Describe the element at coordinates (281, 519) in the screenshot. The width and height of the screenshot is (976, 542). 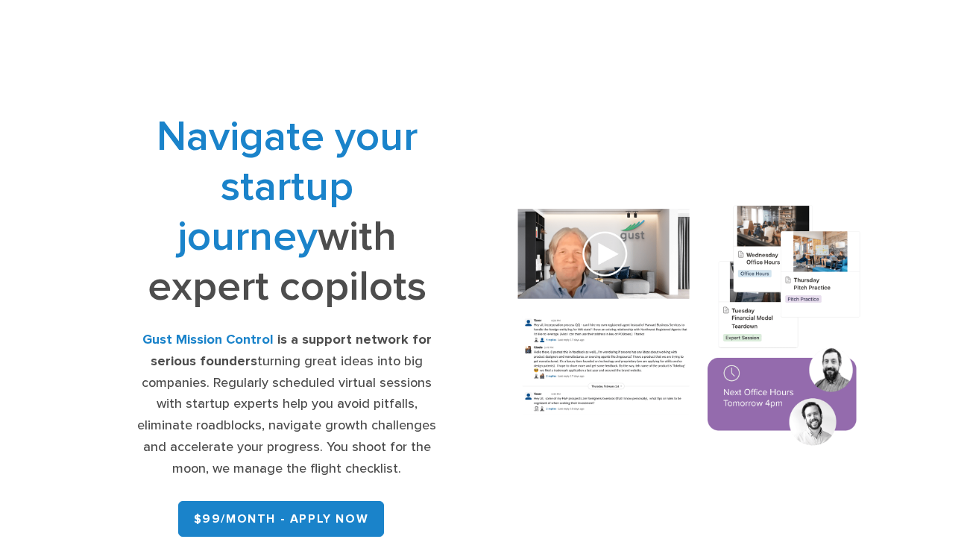
I see `a: $99/month - APPLY NOW` at that location.